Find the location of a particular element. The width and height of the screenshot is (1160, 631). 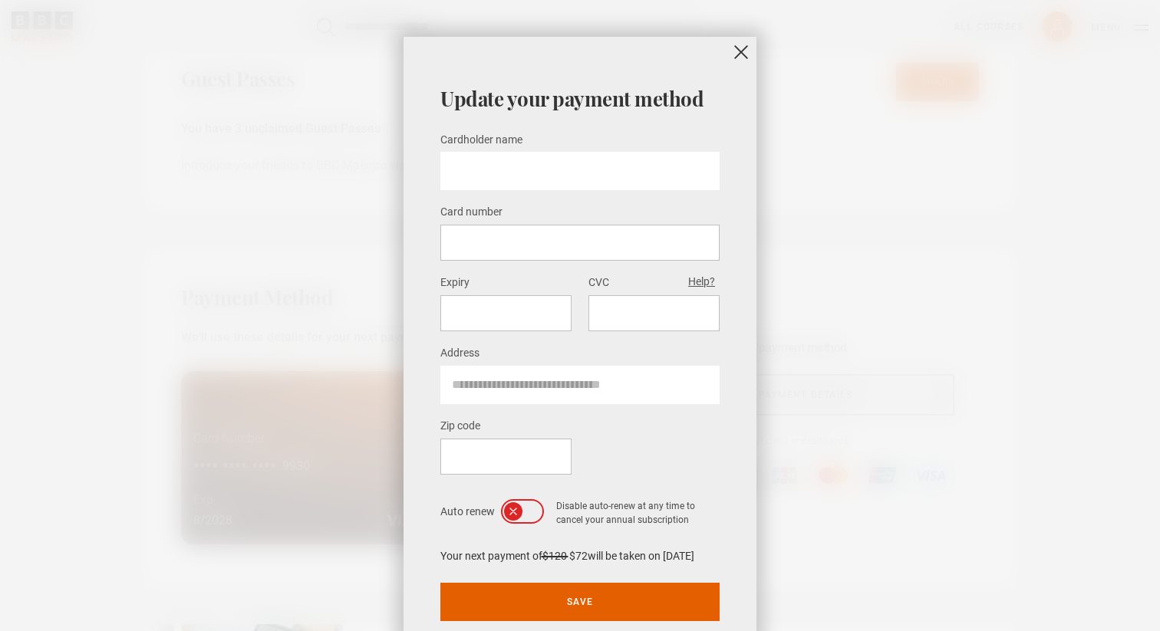

label: Card number is located at coordinates (471, 212).